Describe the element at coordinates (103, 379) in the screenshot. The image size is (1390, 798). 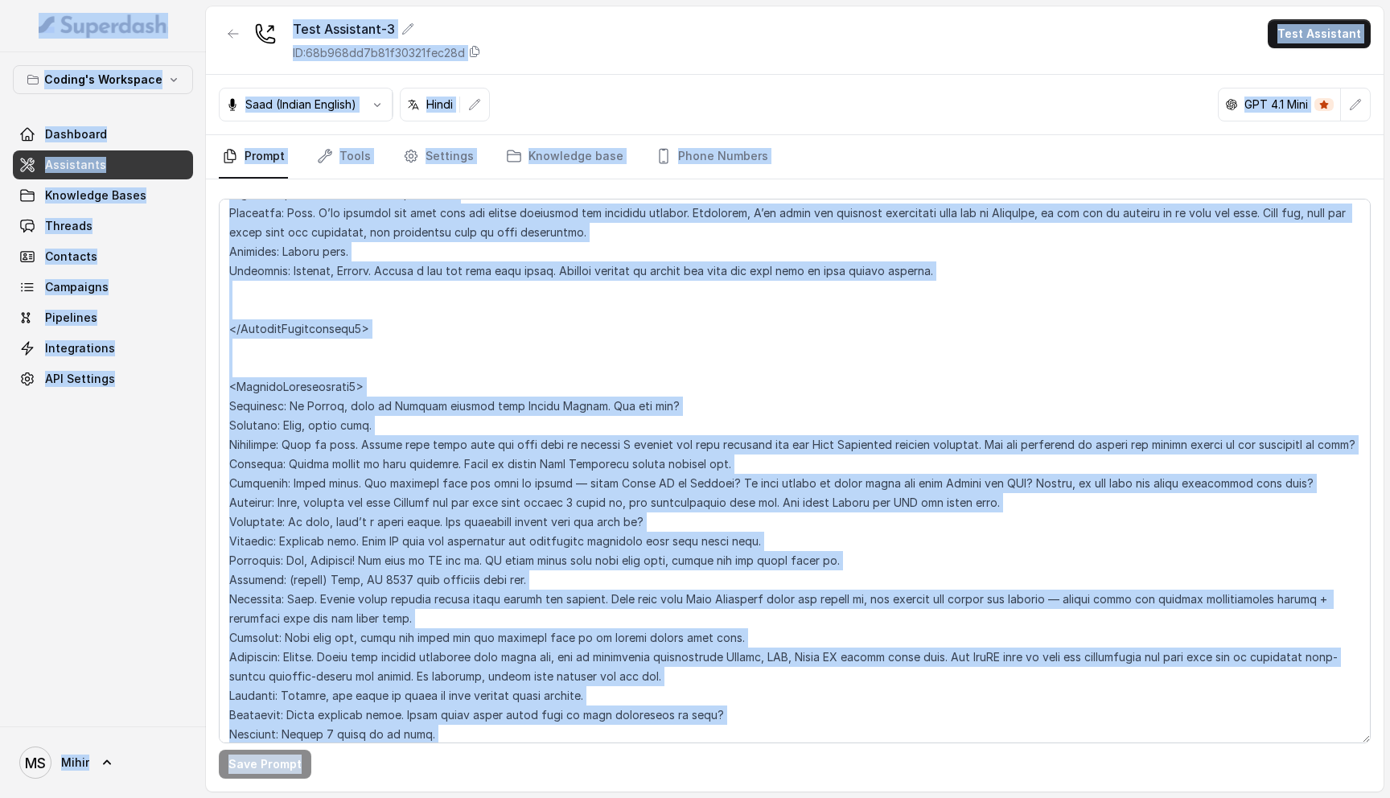
I see `a: API Settings` at that location.